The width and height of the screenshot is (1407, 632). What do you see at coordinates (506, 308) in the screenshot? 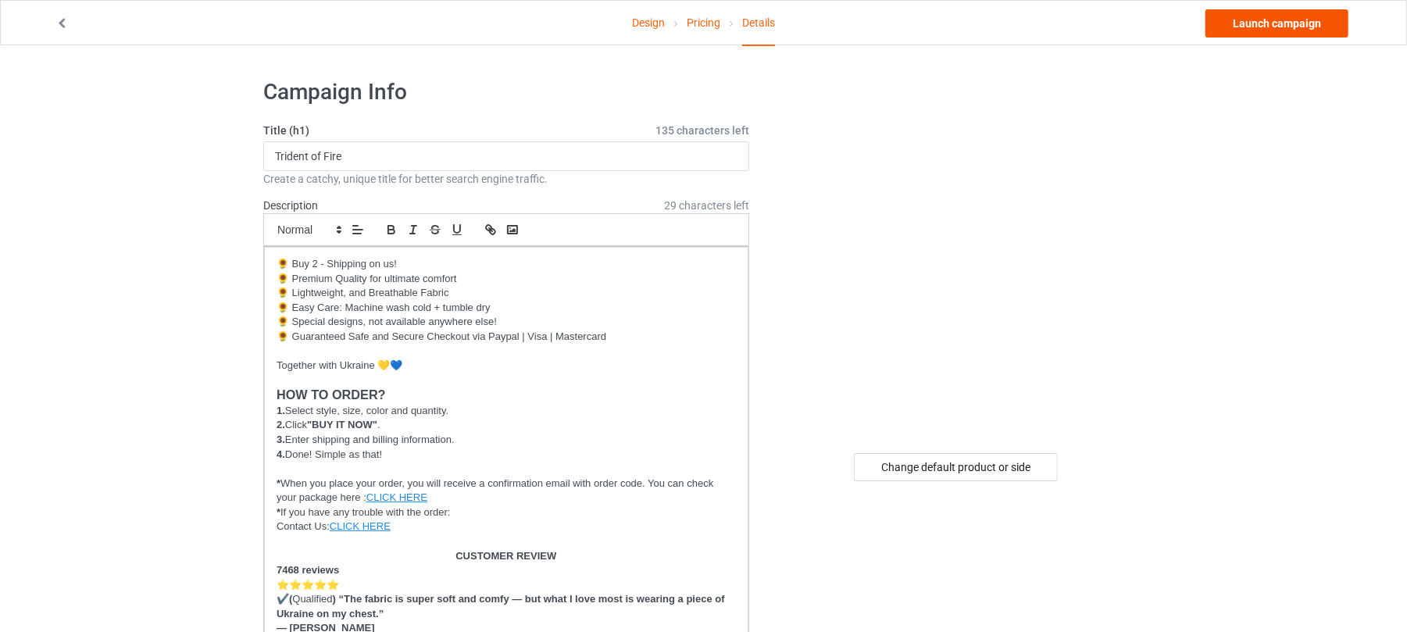
I see `p: 🌻 Easy Care: Machine wash cold + tumble dry` at bounding box center [506, 308].